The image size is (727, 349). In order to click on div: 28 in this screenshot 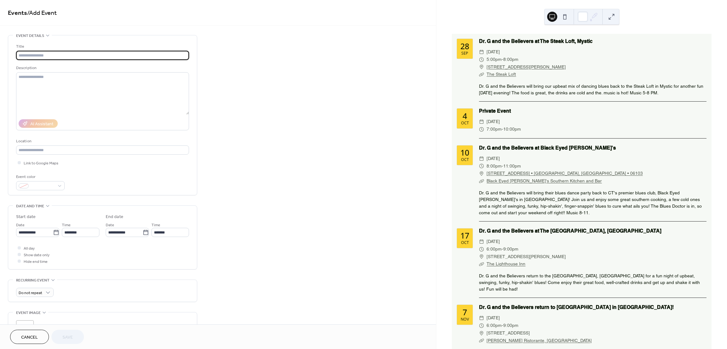, I will do `click(465, 46)`.